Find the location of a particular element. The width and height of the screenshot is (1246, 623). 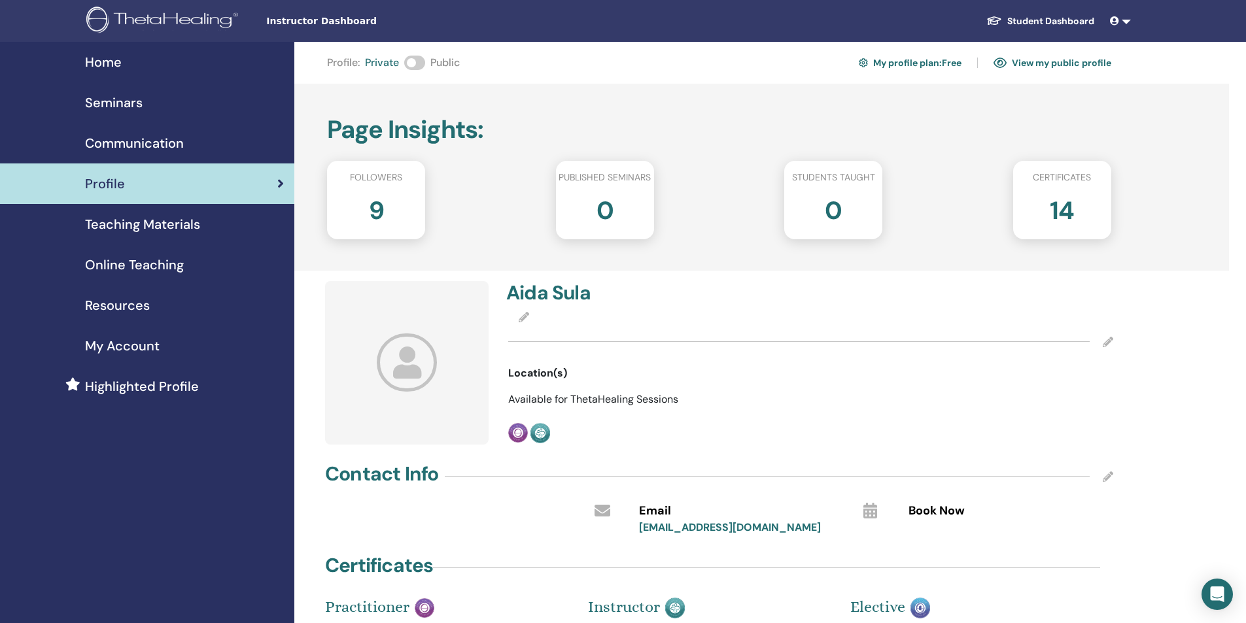

span: Home is located at coordinates (103, 62).